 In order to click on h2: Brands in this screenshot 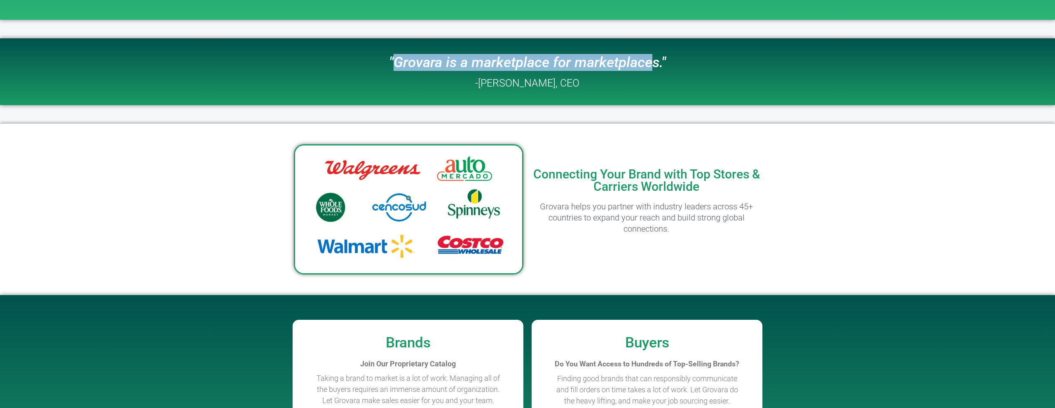, I will do `click(408, 342)`.